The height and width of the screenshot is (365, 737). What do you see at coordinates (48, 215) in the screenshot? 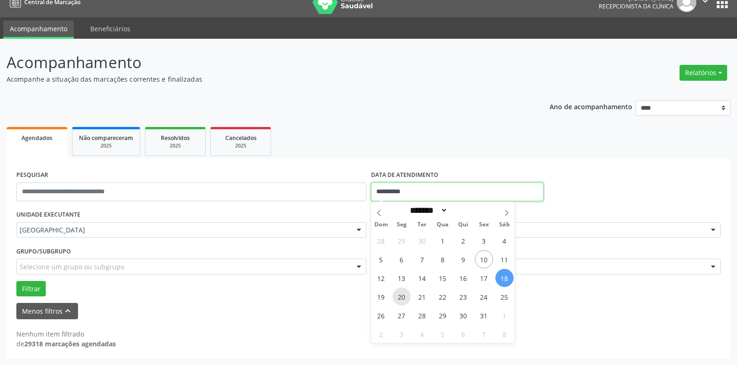
I see `label: UNIDADE EXECUTANTE` at bounding box center [48, 215].